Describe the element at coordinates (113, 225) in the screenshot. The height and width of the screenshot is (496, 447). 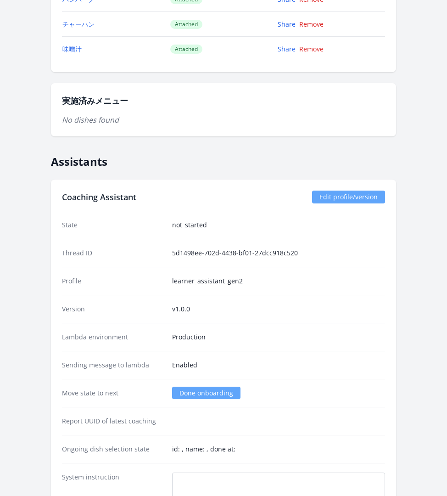
I see `dt: State` at that location.